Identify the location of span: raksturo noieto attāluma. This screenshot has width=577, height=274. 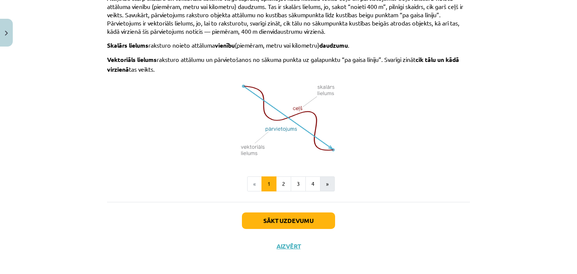
(181, 45).